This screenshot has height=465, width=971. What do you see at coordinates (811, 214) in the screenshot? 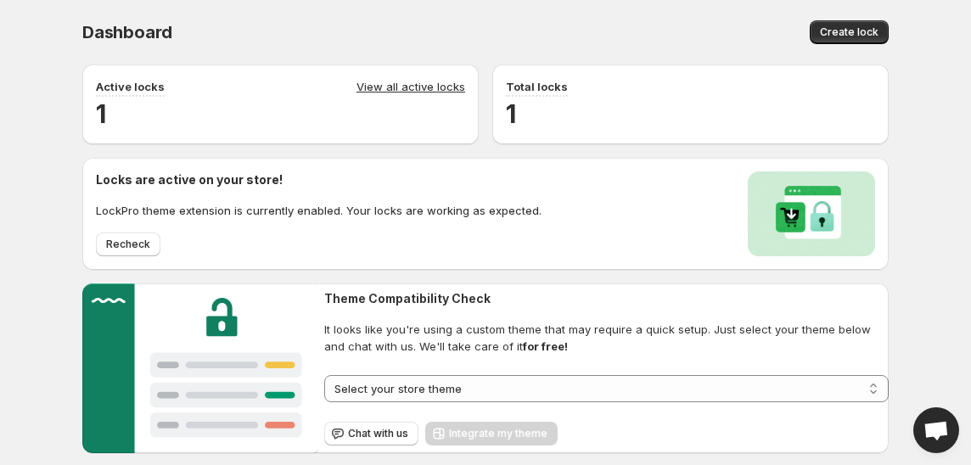
I see `img: Locks activated` at bounding box center [811, 214].